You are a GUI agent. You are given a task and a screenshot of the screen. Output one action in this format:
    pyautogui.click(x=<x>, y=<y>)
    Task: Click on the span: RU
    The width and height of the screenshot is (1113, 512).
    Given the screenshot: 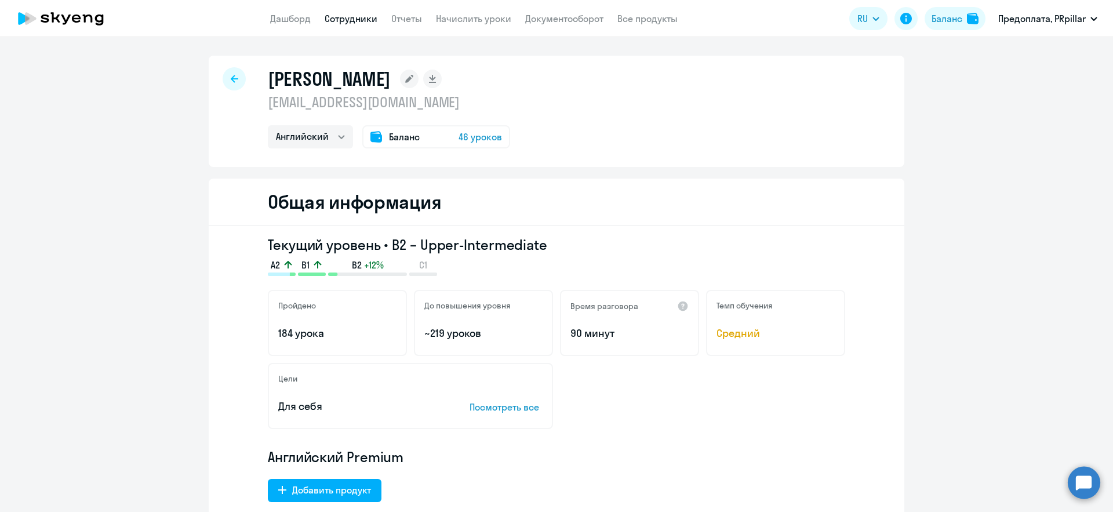 What is the action you would take?
    pyautogui.click(x=862, y=19)
    